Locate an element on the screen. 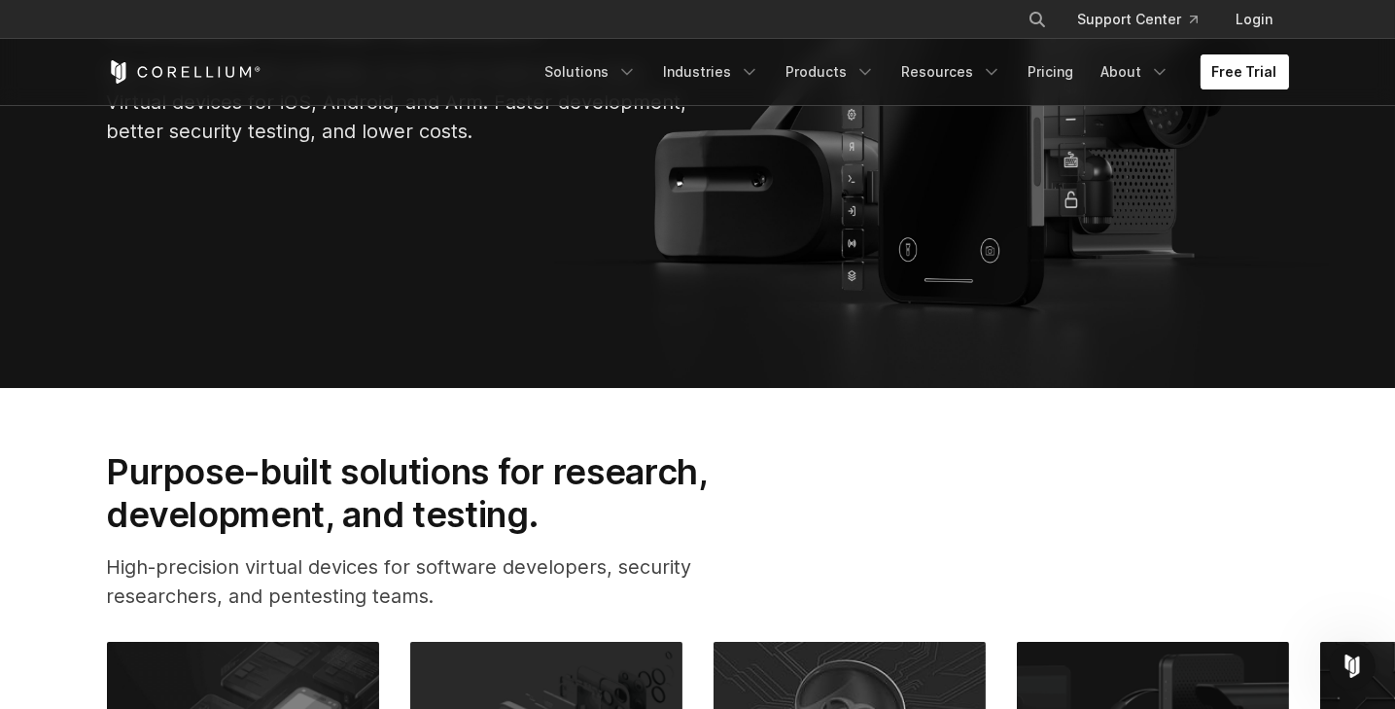  a: Login is located at coordinates (1255, 19).